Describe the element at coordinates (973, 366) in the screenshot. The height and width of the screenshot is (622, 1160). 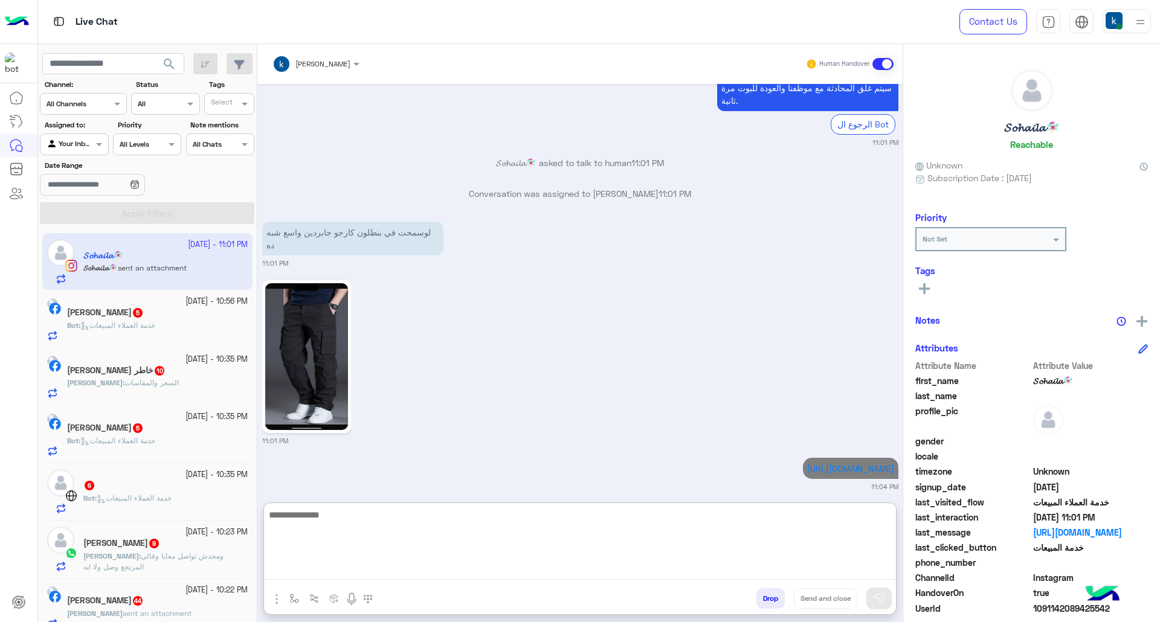
I see `span: Attribute Name` at that location.